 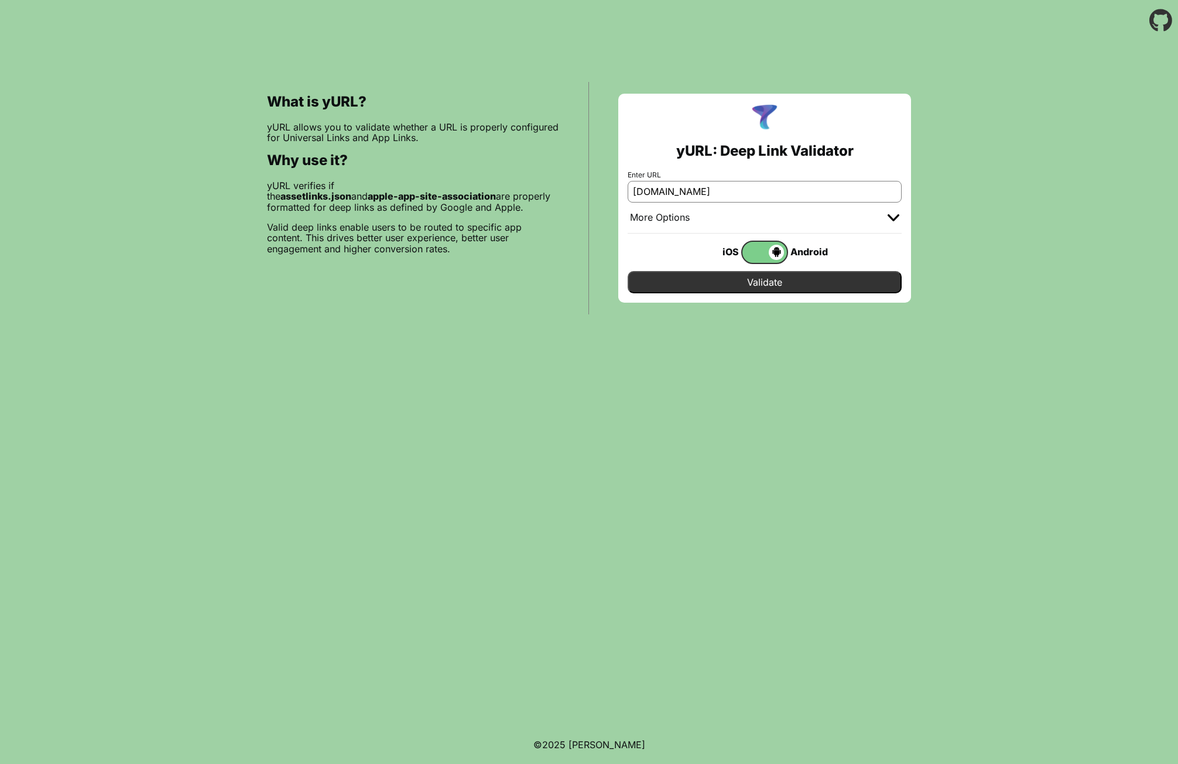 I want to click on p: yURL verifies if the and are properly formatted for deep links as defined by Google and Apple., so click(x=413, y=196).